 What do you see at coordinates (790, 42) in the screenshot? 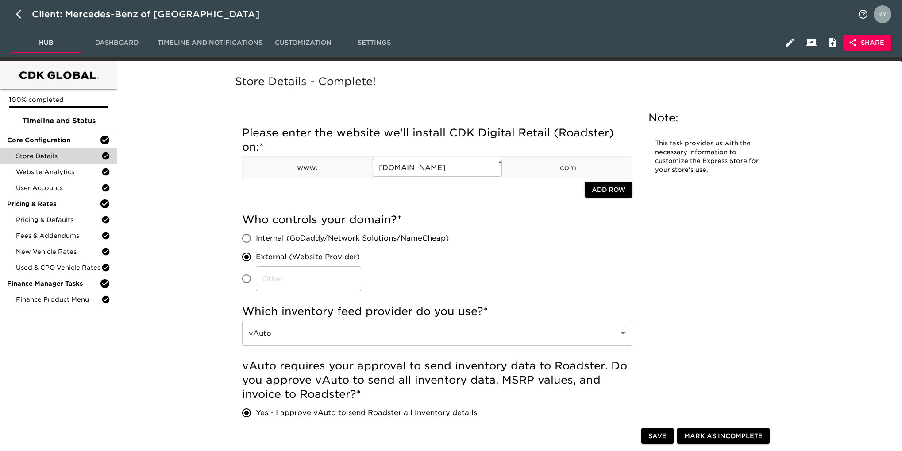
I see `button: Edit Hub` at bounding box center [790, 42].